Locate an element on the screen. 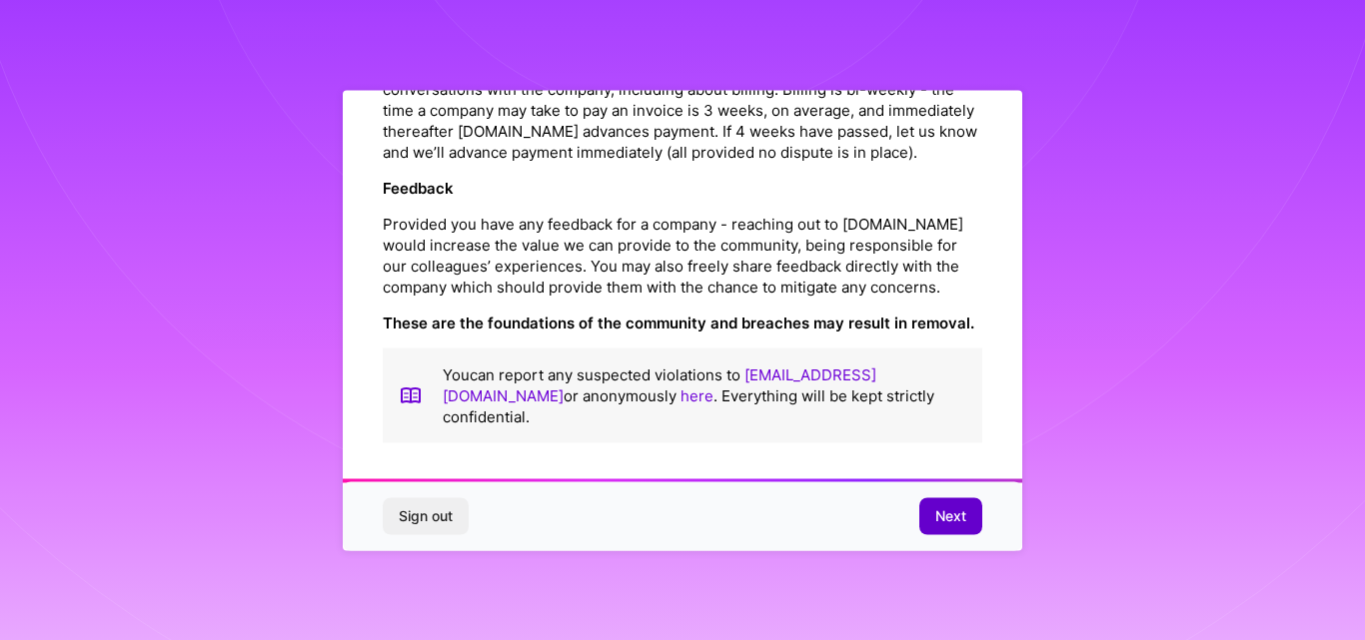  a: here is located at coordinates (696, 395).